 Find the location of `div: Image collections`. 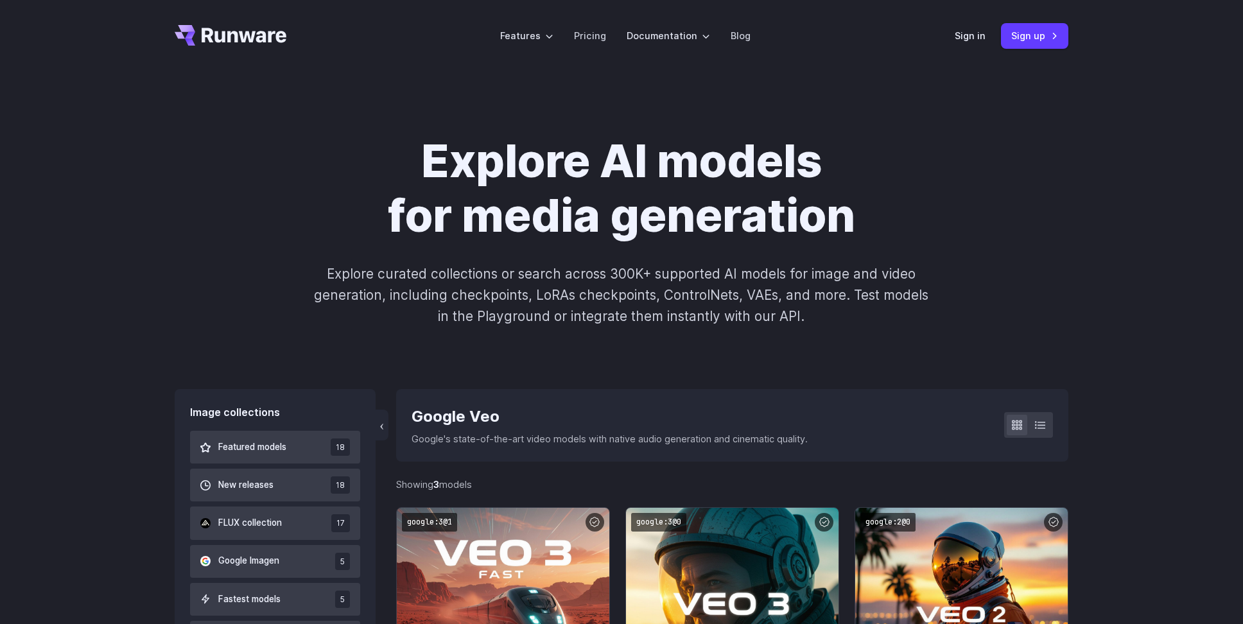

div: Image collections is located at coordinates (275, 413).